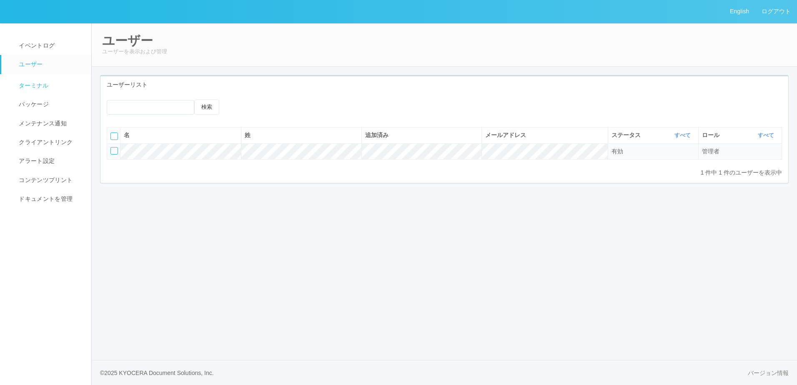 This screenshot has height=385, width=797. Describe the element at coordinates (50, 104) in the screenshot. I see `a: パッケージ` at that location.